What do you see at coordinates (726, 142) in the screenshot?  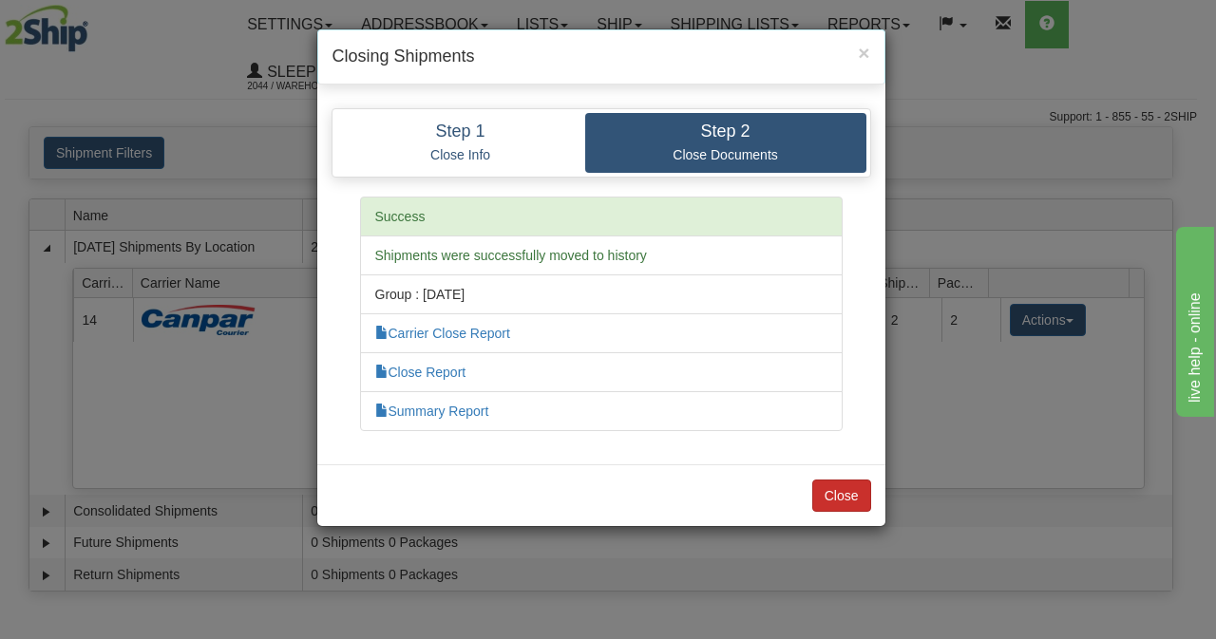 I see `a: Step 2 Close Documents` at bounding box center [726, 142].